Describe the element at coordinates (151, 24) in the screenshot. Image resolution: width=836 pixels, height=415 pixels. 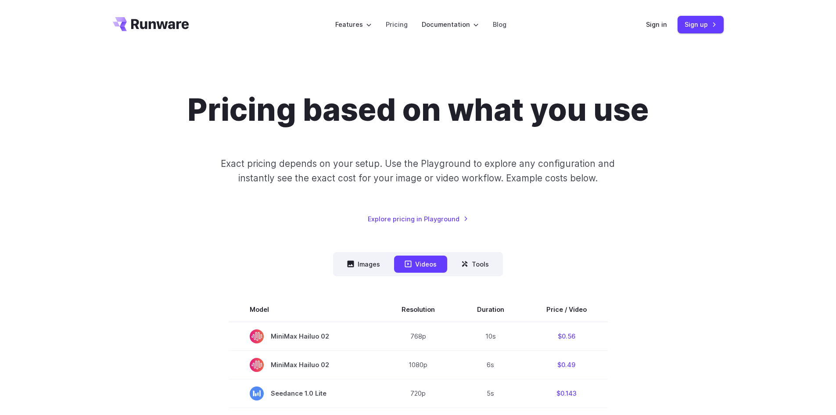
I see `a: Go to /` at that location.